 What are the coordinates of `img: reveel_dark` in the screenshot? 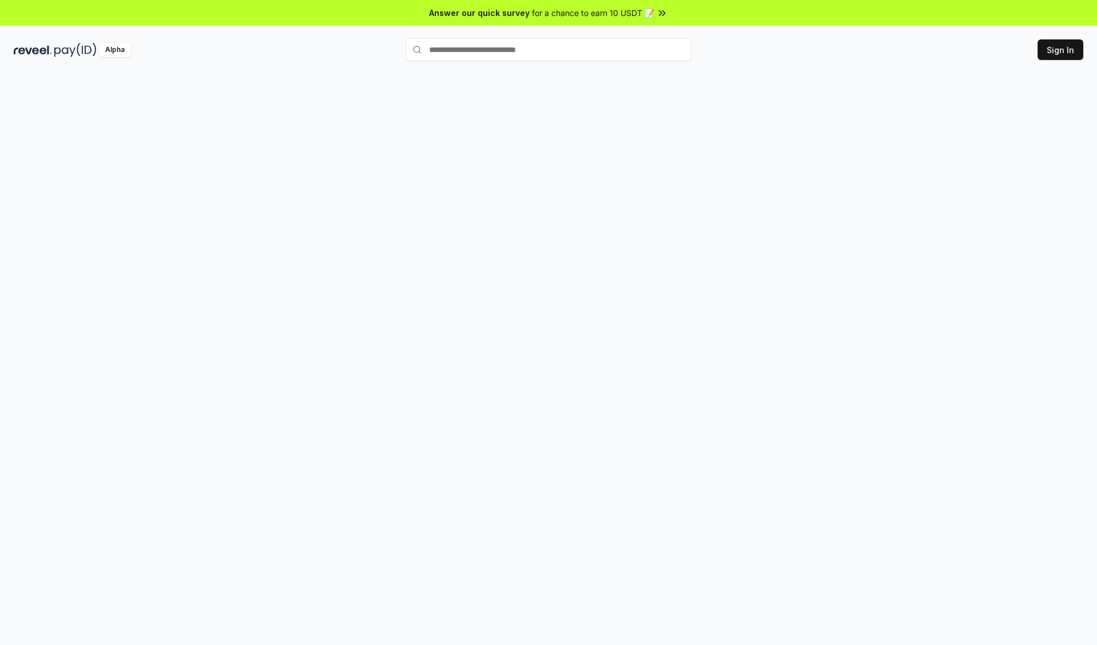 It's located at (33, 50).